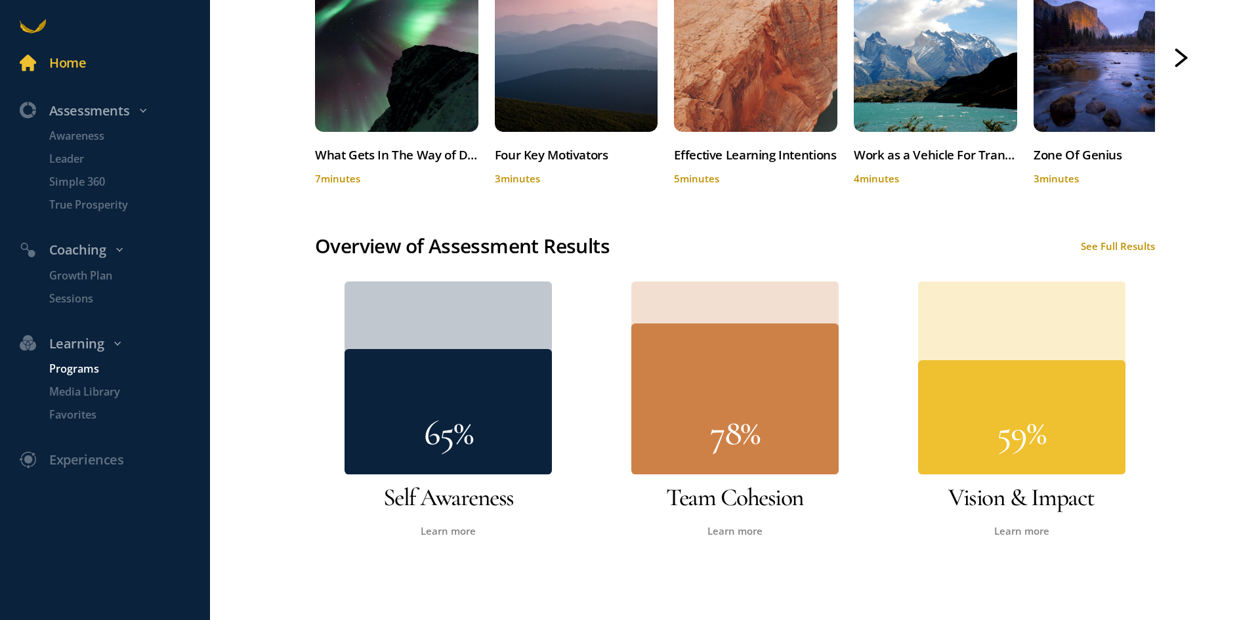  What do you see at coordinates (119, 205) in the screenshot?
I see `a: True Prosperity` at bounding box center [119, 205].